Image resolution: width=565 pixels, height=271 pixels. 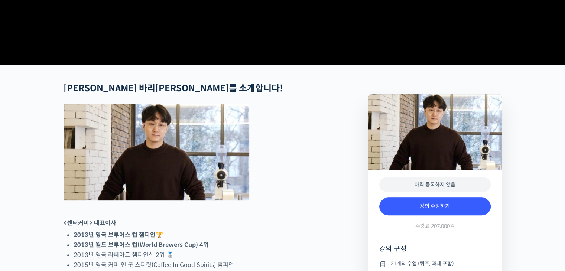 I want to click on li: 21개의 수업 (퀴즈, 과제 포함), so click(x=435, y=264).